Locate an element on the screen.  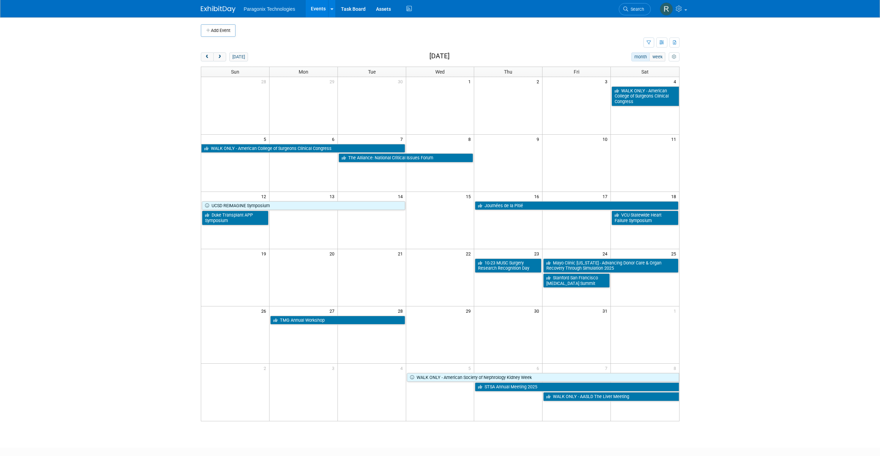
a: WALK ONLY - American Society of Nephrology Kidney Week is located at coordinates (543, 377).